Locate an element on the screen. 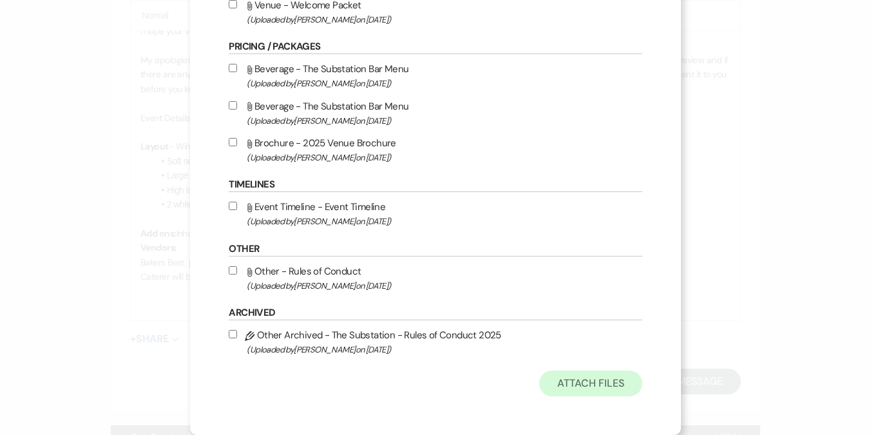 The height and width of the screenshot is (435, 871). label: Other - Rules of Conduct is located at coordinates (435, 278).